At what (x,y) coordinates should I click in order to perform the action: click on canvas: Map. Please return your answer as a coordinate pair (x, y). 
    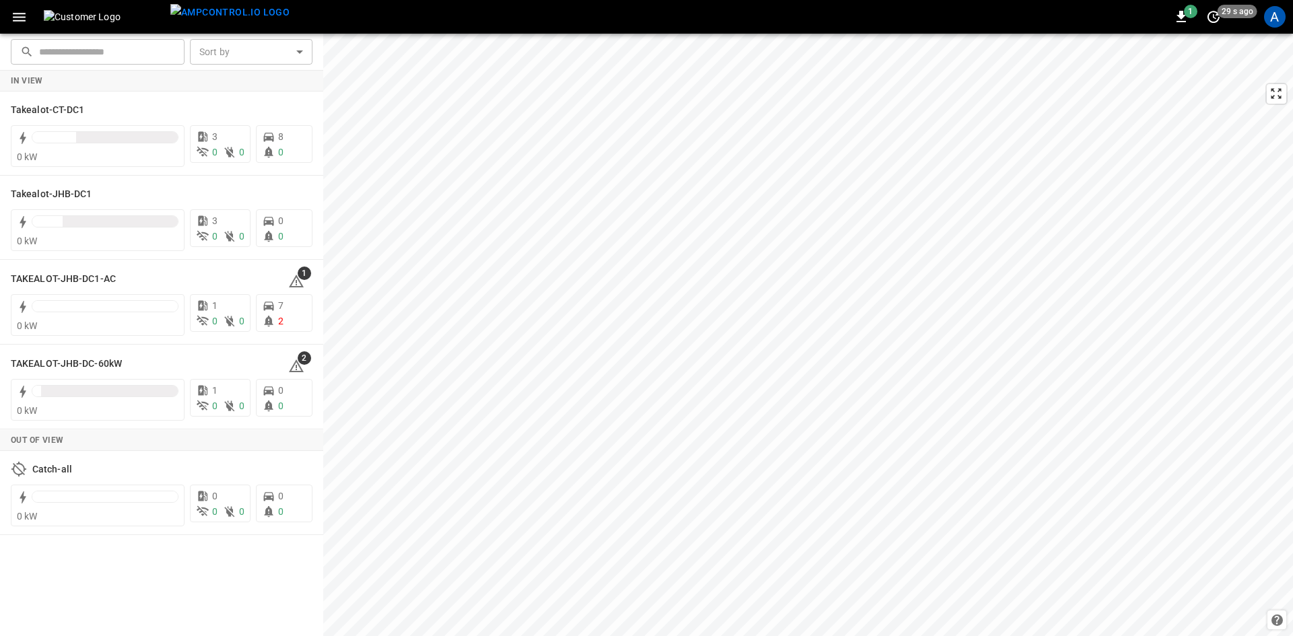
    Looking at the image, I should click on (808, 335).